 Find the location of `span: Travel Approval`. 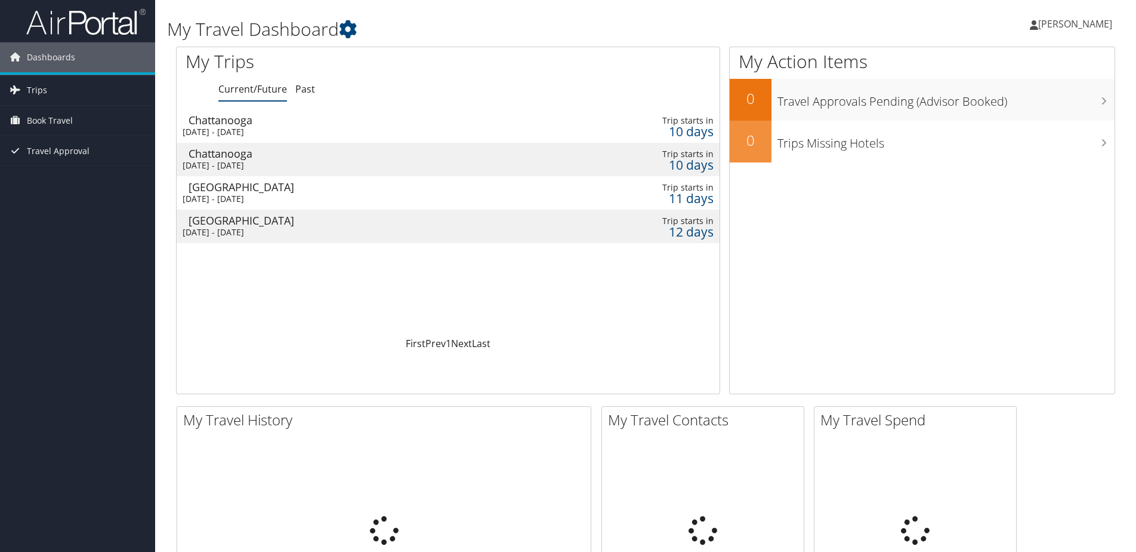

span: Travel Approval is located at coordinates (58, 151).